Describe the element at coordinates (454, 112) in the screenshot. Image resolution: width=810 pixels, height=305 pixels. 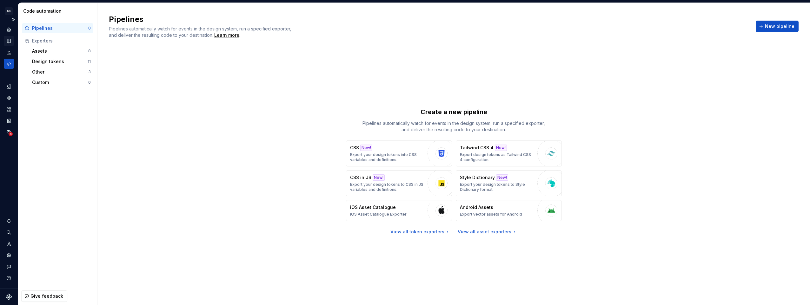
I see `p: Create a new pipeline` at that location.